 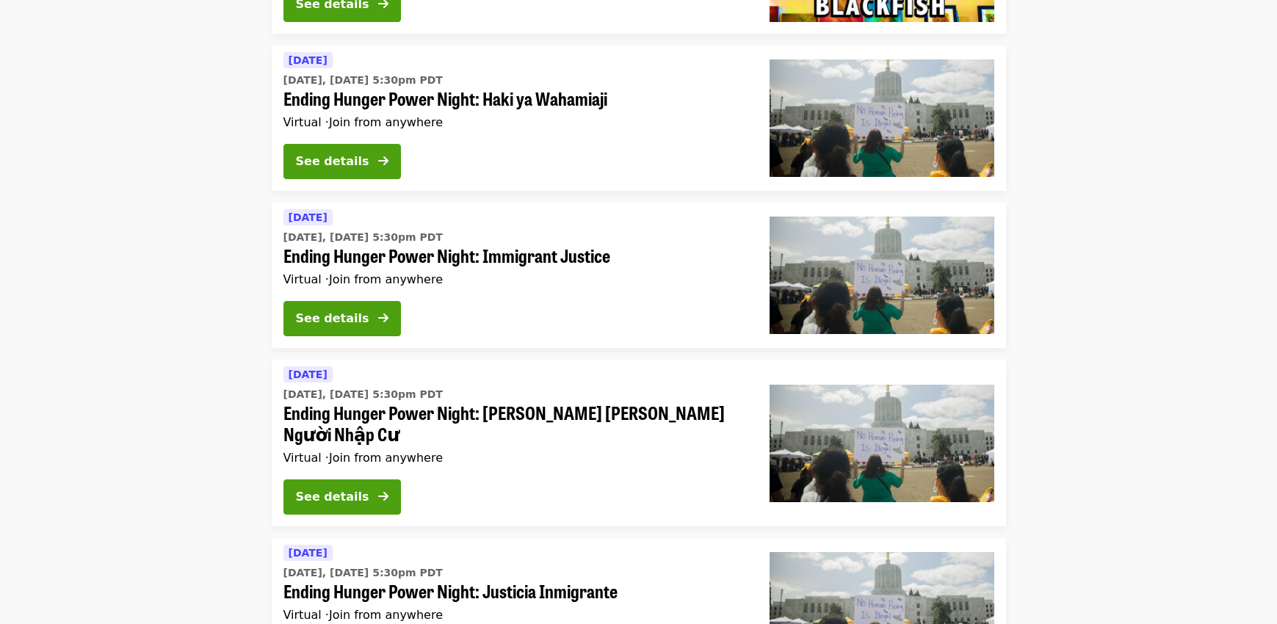 I want to click on a: See details for "Ending Hunger Power Night: Công Lý cho Người Nhập Cư", so click(x=639, y=443).